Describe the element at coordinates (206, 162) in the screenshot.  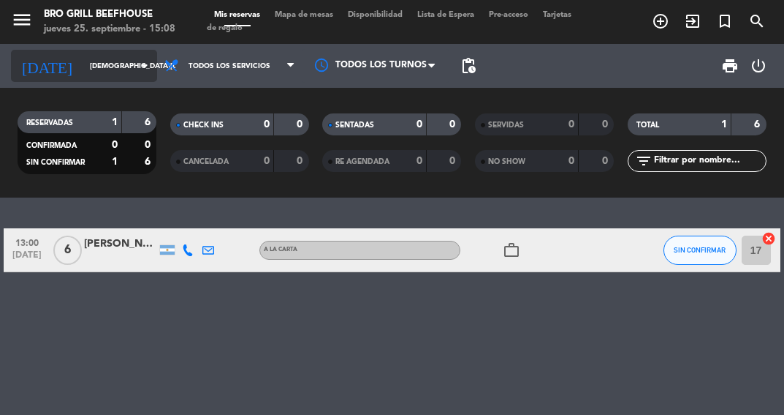
I see `span: CANCELADA` at that location.